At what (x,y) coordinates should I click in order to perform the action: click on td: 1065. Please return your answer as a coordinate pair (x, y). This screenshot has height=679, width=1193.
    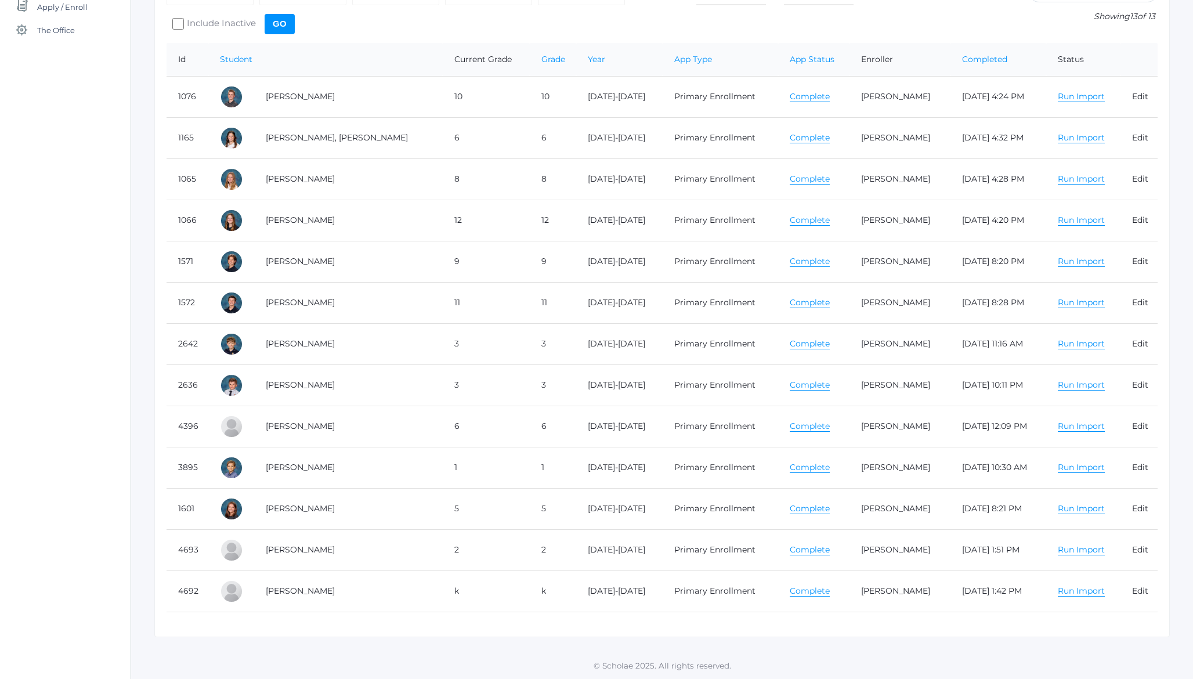
    Looking at the image, I should click on (187, 179).